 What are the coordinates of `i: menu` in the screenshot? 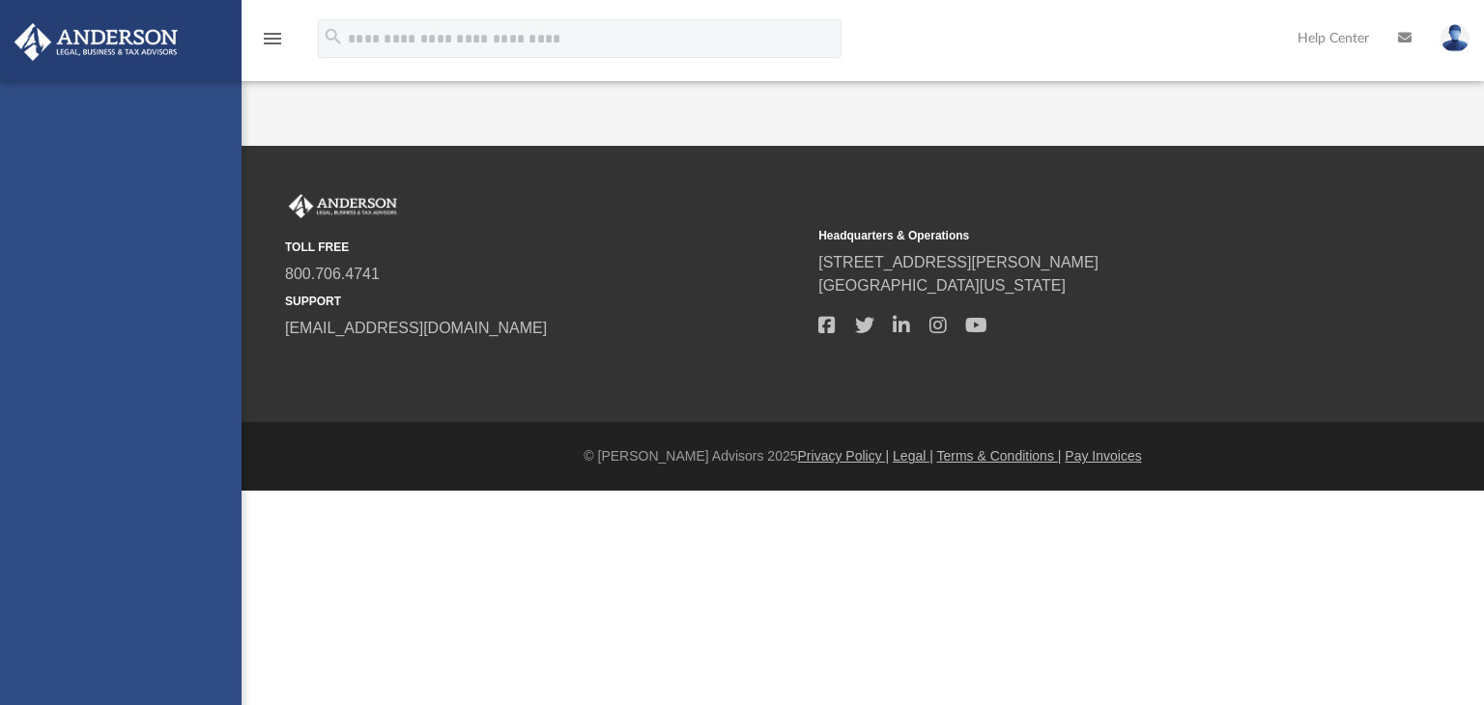 It's located at (273, 39).